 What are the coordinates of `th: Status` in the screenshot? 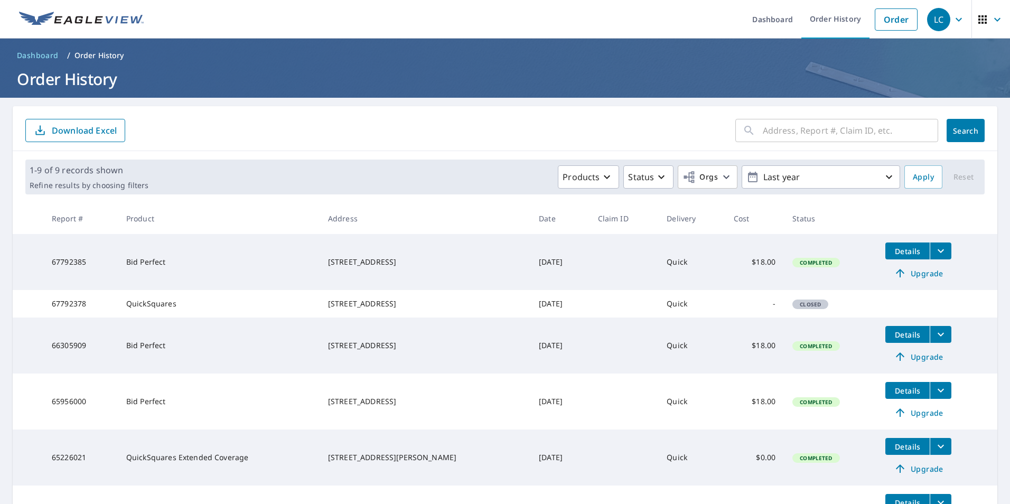 It's located at (830, 218).